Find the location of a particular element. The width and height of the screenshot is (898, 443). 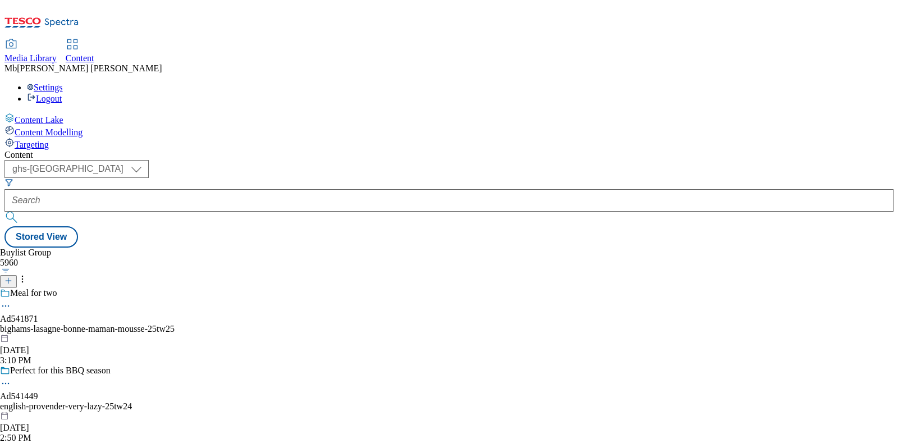

span: Content Modelling is located at coordinates (48, 132).